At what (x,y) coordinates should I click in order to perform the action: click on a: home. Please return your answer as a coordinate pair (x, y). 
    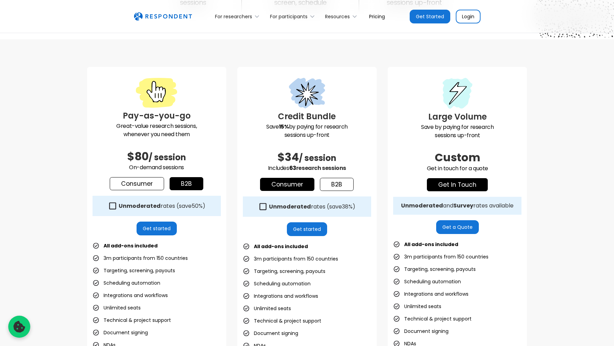
    Looking at the image, I should click on (163, 17).